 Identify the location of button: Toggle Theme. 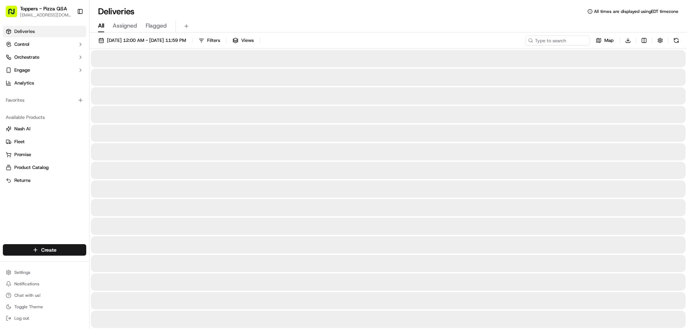
(44, 307).